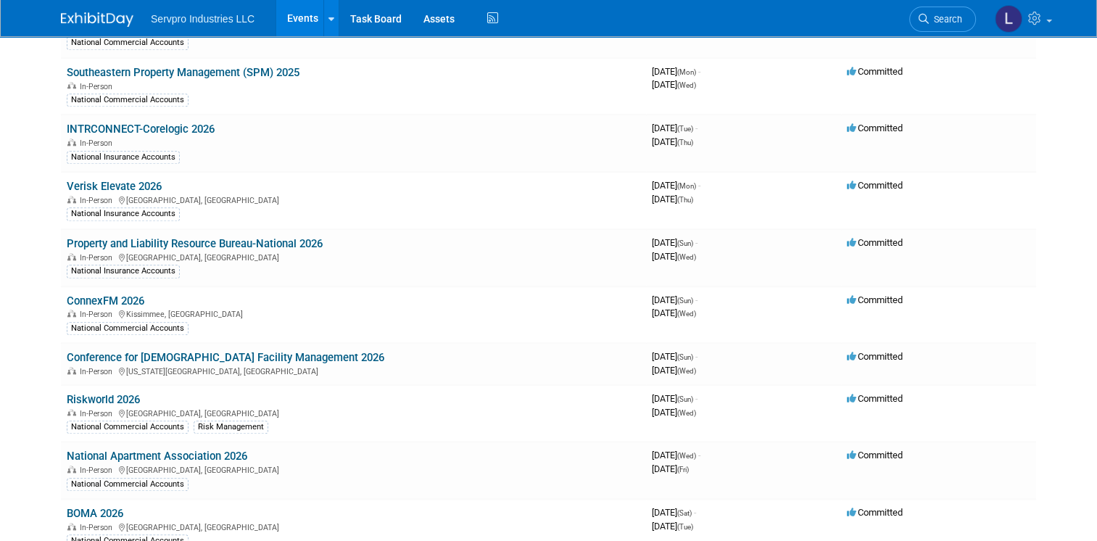  Describe the element at coordinates (183, 72) in the screenshot. I see `a: Southeastern Property Management (SPM) 2025` at that location.